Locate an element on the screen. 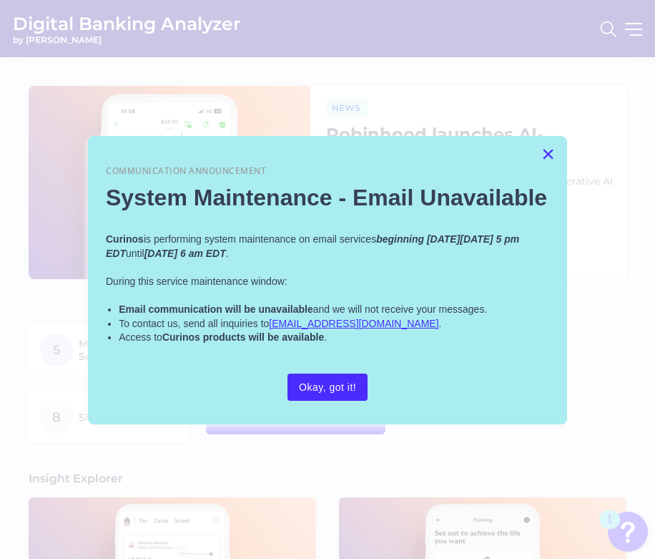  span: Access to is located at coordinates (140, 337).